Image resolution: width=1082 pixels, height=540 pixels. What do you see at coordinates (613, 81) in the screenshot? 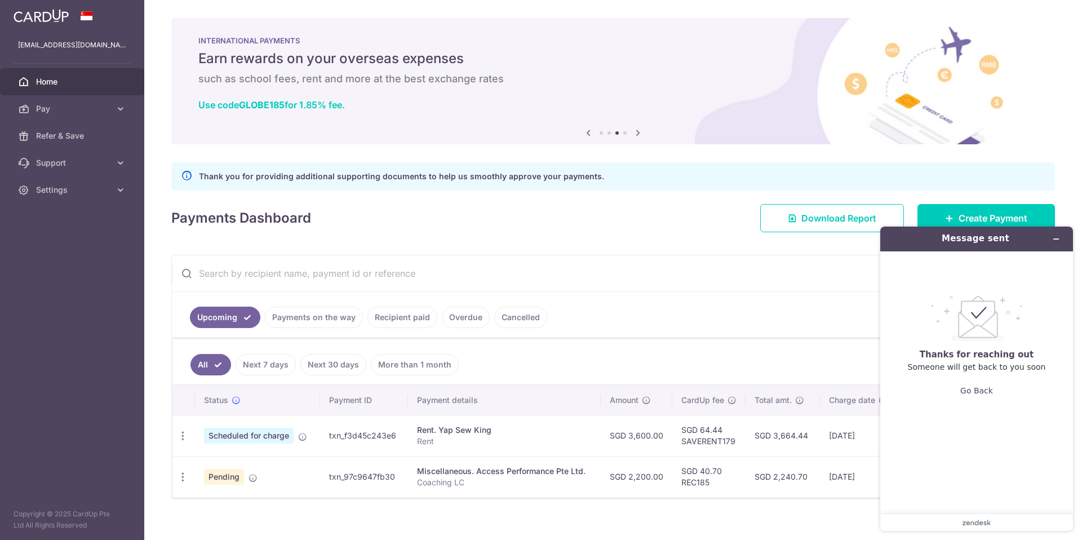
I see `img: International Payment Banner` at bounding box center [613, 81].